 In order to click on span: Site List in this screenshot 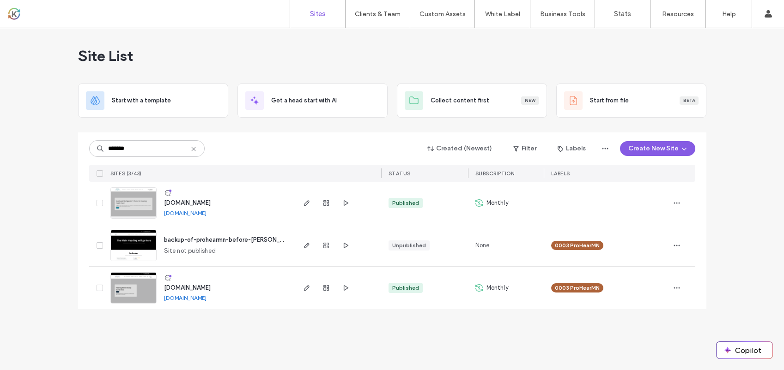, I will do `click(105, 56)`.